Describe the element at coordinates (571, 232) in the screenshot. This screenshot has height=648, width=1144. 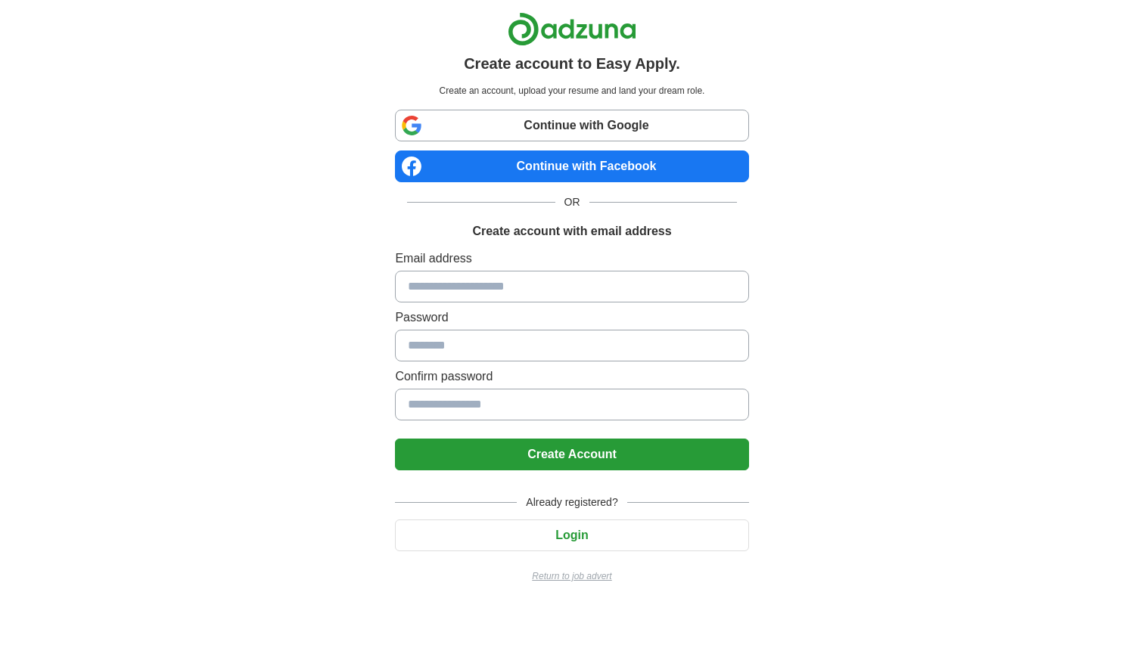
I see `h1: Create account with email address` at that location.